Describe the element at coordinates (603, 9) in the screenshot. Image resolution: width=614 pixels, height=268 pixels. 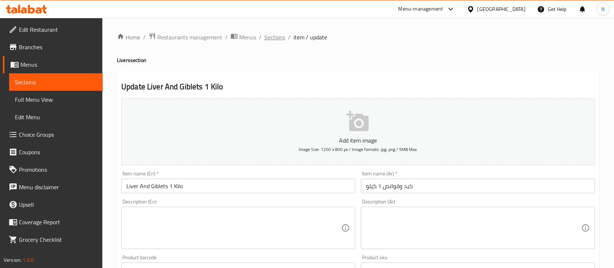
I see `span: N` at that location.